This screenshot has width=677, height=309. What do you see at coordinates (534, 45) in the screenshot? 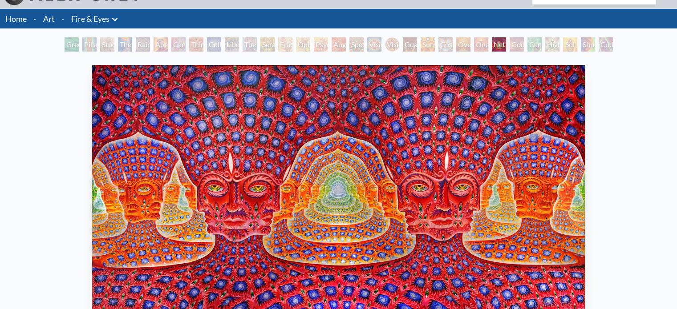
I see `div: Cannafist` at bounding box center [534, 45].